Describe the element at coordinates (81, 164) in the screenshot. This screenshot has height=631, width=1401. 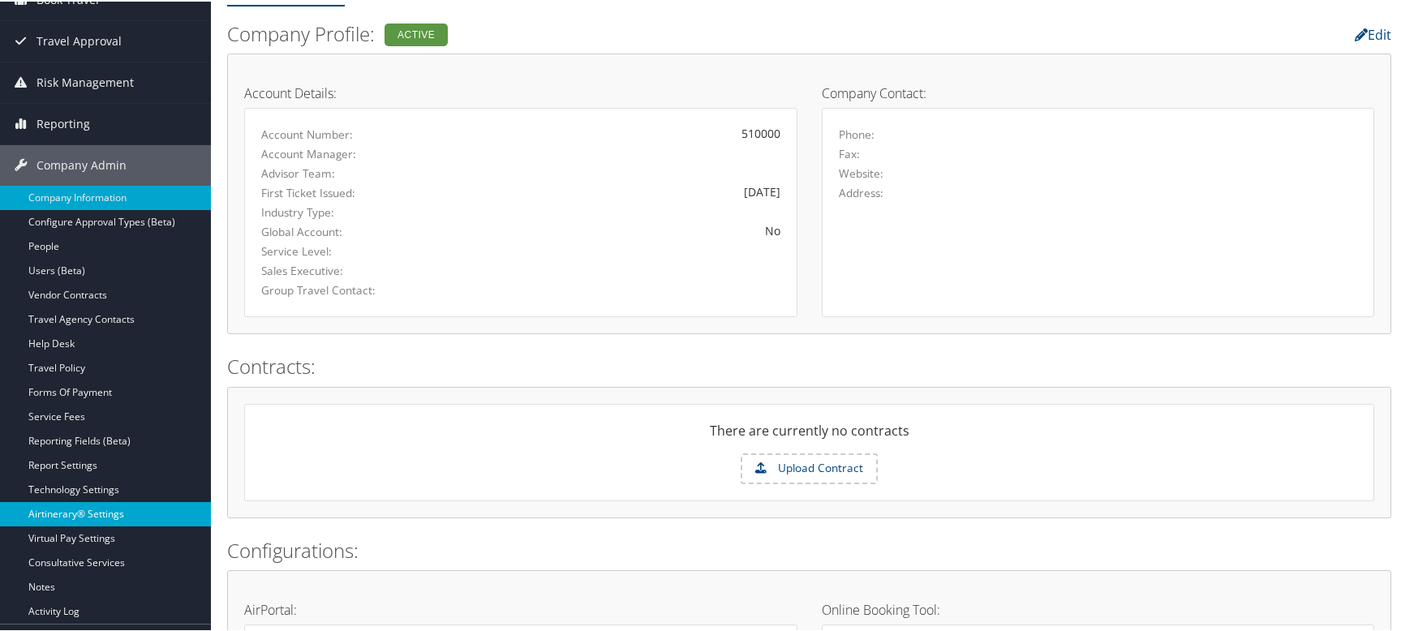
I see `span: Company Admin` at that location.